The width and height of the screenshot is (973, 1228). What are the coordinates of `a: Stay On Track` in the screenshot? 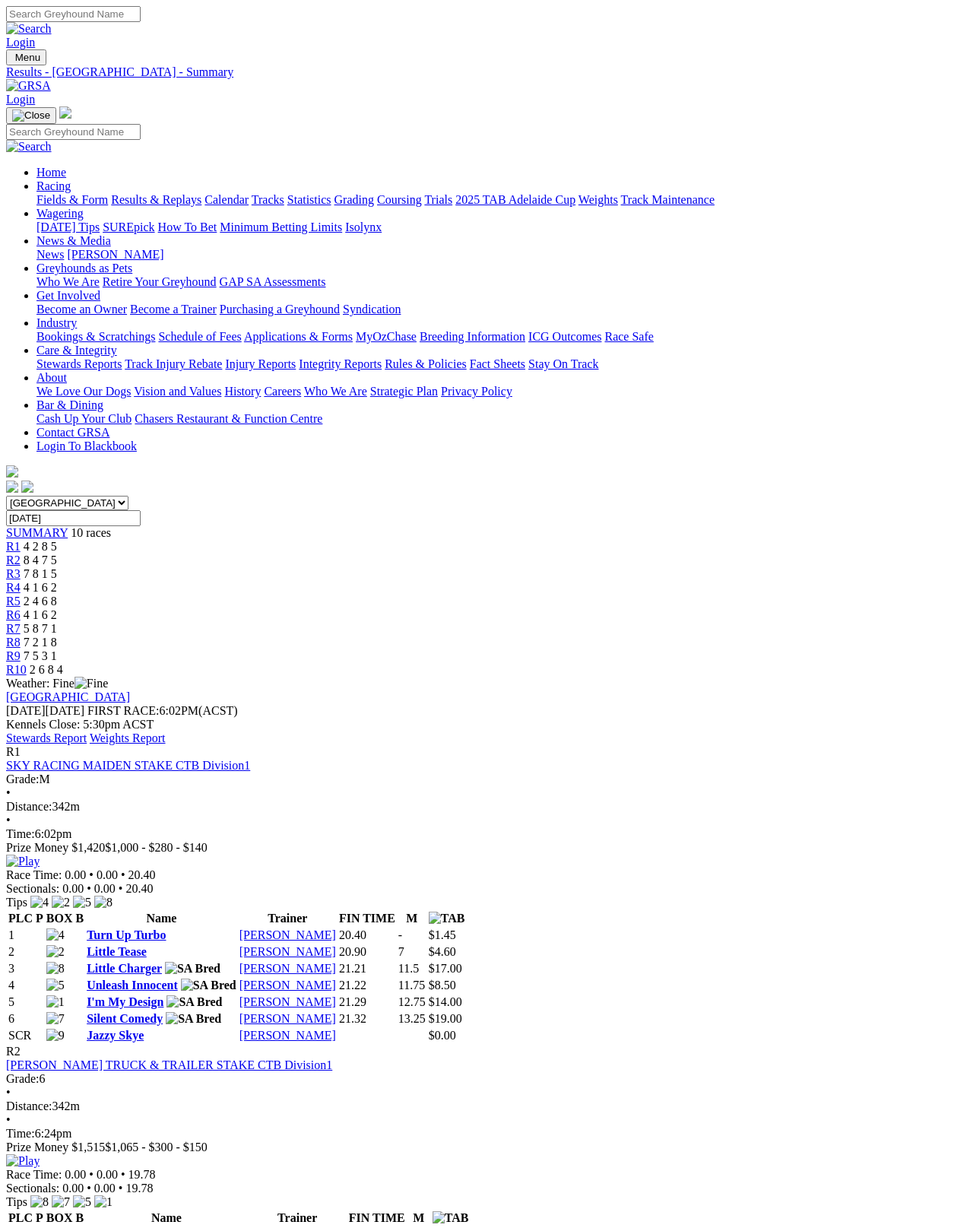 It's located at (563, 363).